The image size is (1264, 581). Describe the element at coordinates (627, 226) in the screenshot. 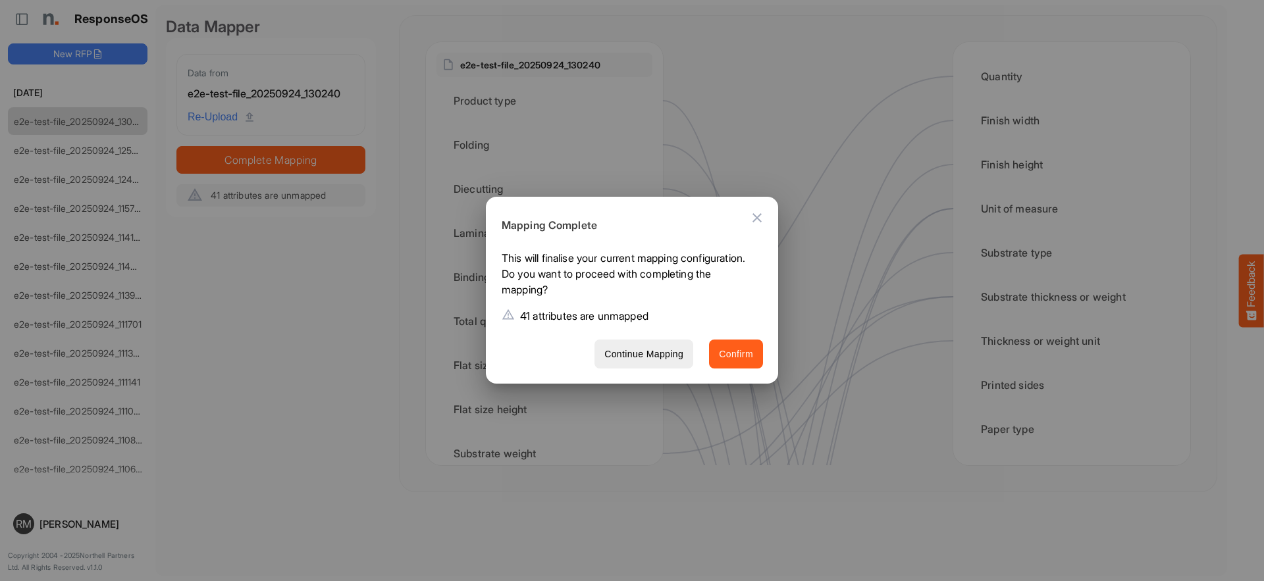

I see `h6: Mapping Complete` at that location.